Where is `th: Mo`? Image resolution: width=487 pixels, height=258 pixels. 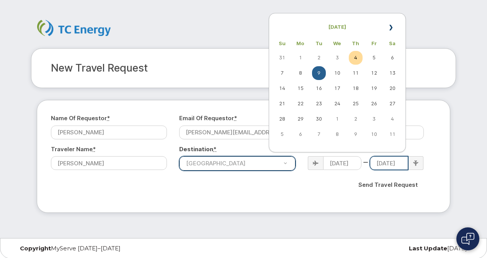
th: Mo is located at coordinates (300, 44).